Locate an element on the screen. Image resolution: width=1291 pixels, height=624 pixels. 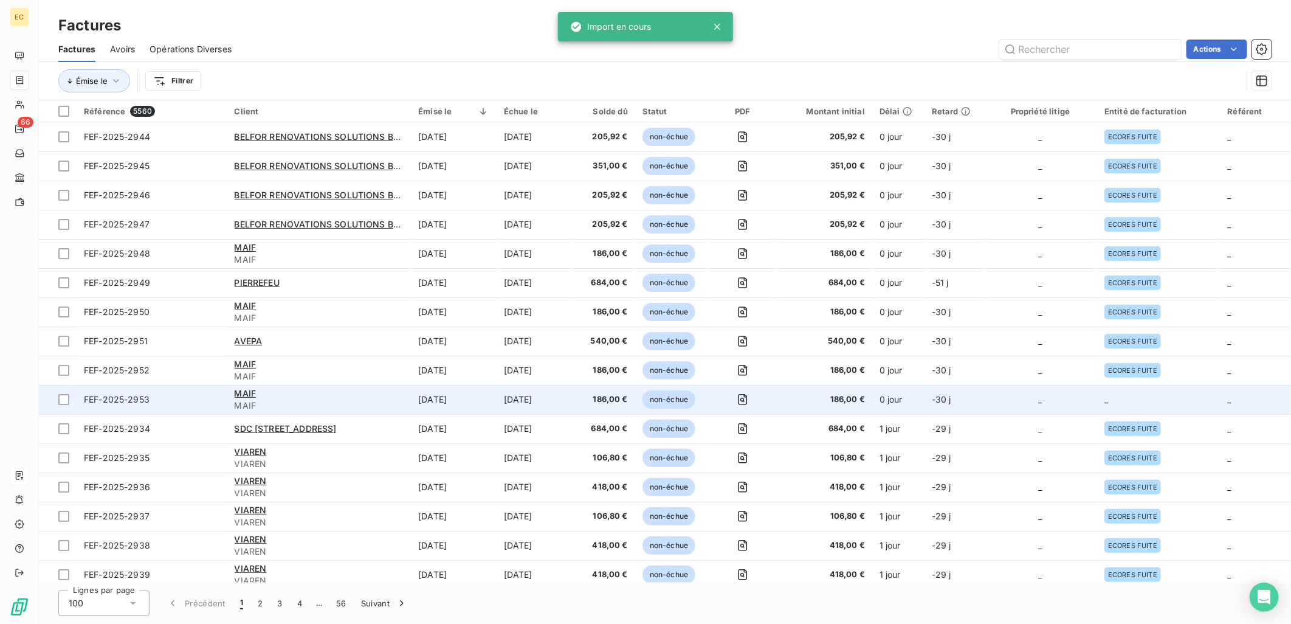
span: FEF-2025-2953 is located at coordinates (117, 399).